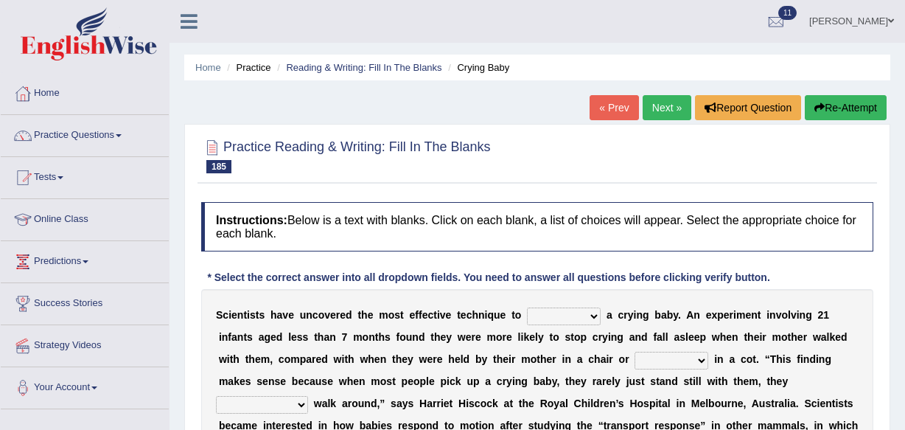 Image resolution: width=905 pixels, height=430 pixels. I want to click on b: g, so click(827, 359).